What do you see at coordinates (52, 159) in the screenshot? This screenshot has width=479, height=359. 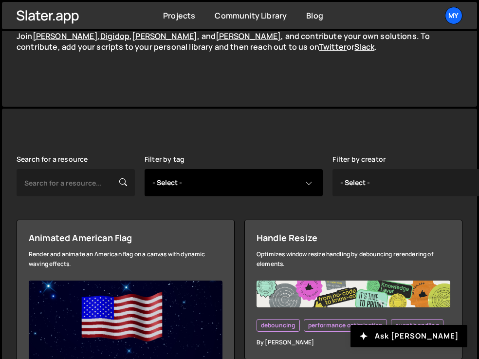 I see `label: Search for a resource` at bounding box center [52, 159].